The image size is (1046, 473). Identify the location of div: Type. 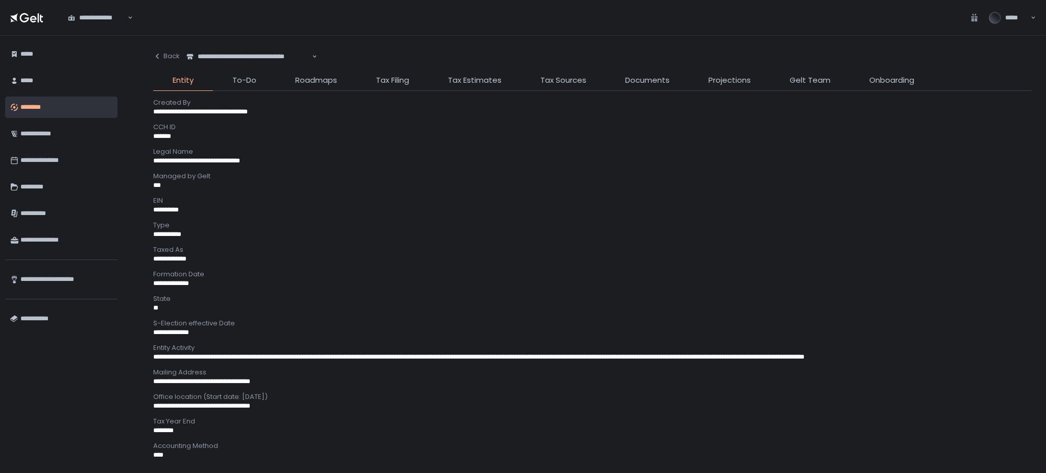
(592, 225).